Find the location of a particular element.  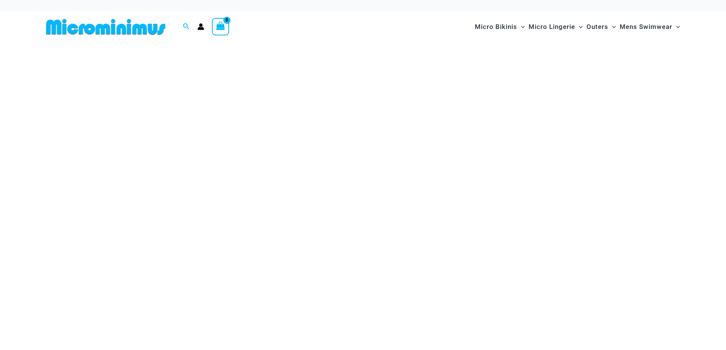

span: Micro Lingerie is located at coordinates (552, 27).